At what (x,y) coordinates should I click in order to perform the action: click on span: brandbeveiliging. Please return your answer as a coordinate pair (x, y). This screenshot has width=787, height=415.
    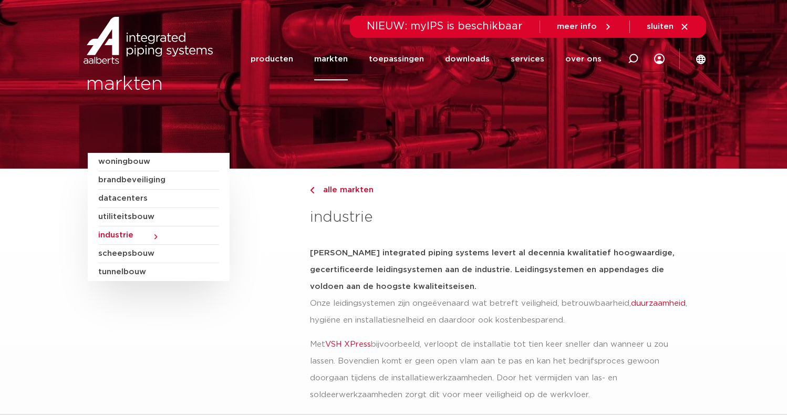
    Looking at the image, I should click on (159, 180).